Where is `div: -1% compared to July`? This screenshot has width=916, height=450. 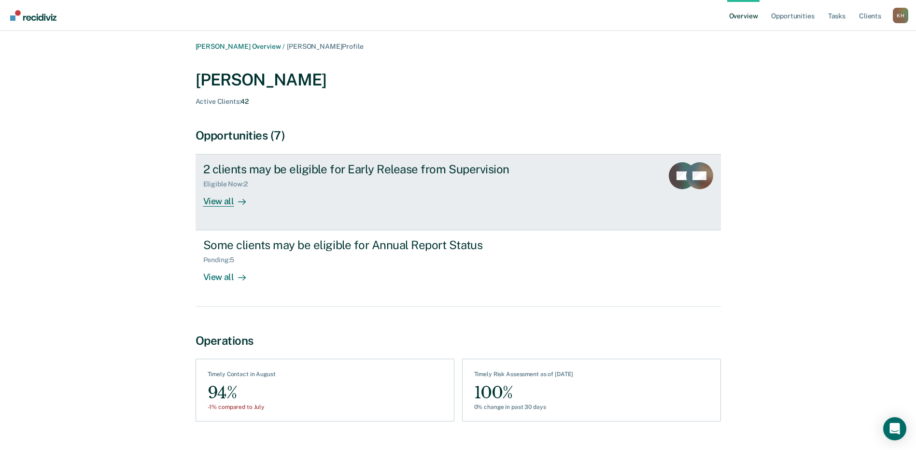
div: -1% compared to July is located at coordinates (241, 407).